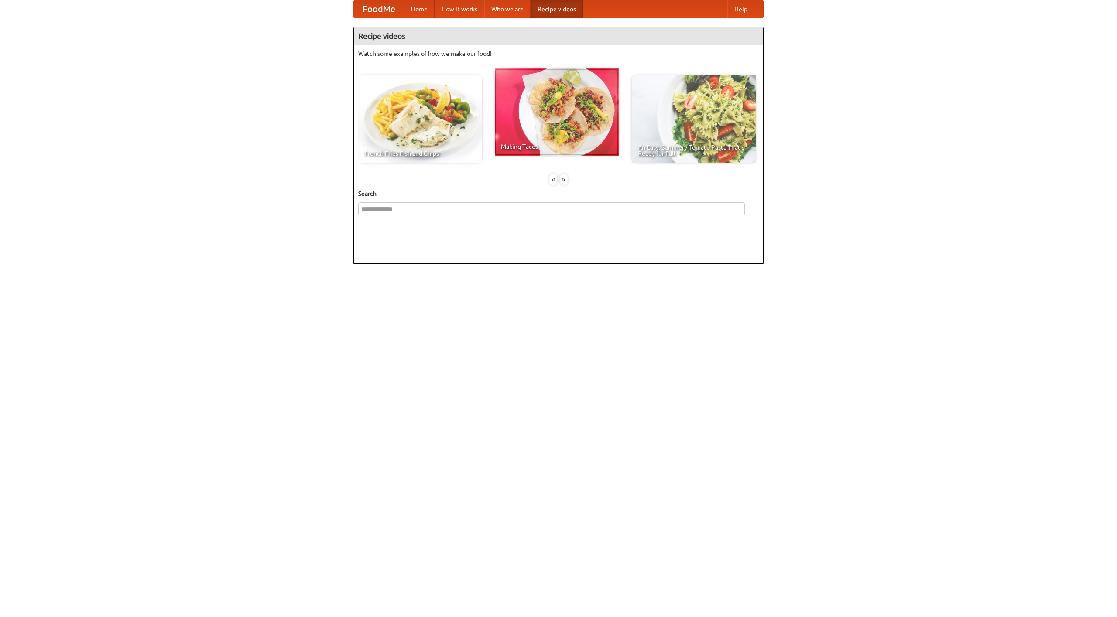  Describe the element at coordinates (741, 9) in the screenshot. I see `a: Help` at that location.